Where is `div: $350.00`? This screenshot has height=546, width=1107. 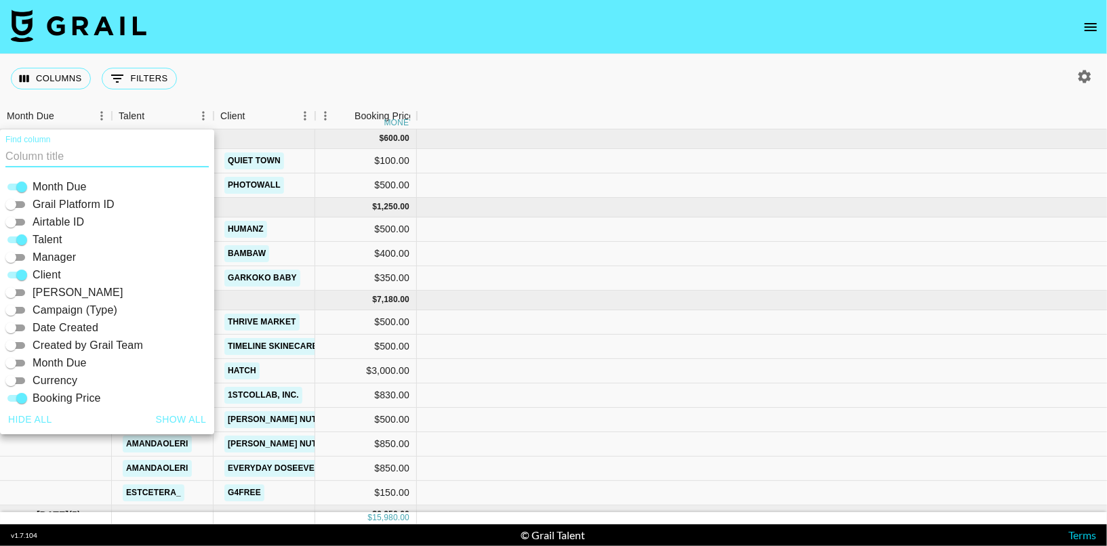
div: $350.00 is located at coordinates (366, 279).